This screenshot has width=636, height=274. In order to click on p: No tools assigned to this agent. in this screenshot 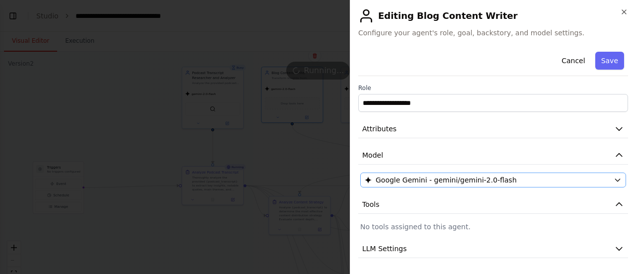, I will do `click(493, 227)`.